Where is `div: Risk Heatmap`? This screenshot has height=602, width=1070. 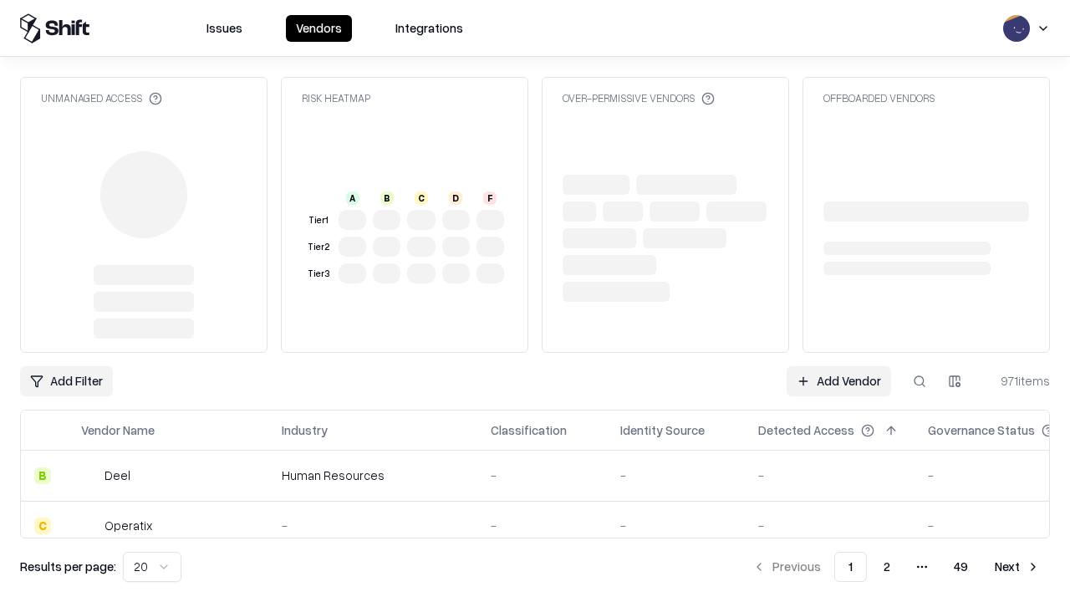 div: Risk Heatmap is located at coordinates (336, 98).